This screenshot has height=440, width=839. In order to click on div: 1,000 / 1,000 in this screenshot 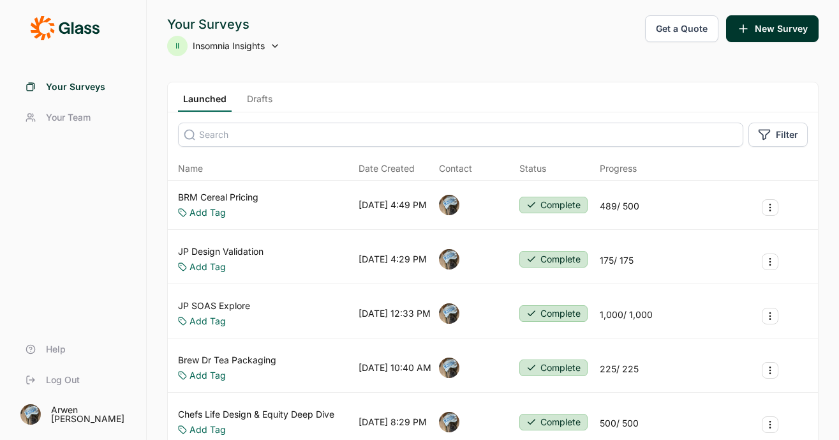, I will do `click(626, 315)`.